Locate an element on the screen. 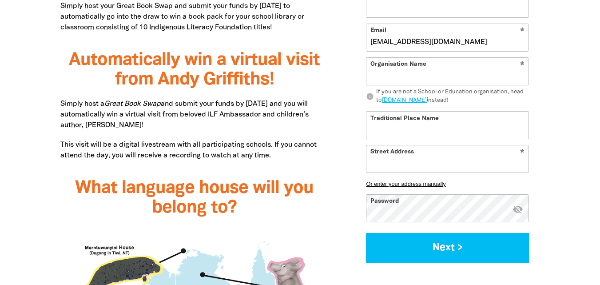 The image size is (600, 285). p: This visit will be a digital livestream with all participating schools. If you cannot attend the ... is located at coordinates (194, 150).